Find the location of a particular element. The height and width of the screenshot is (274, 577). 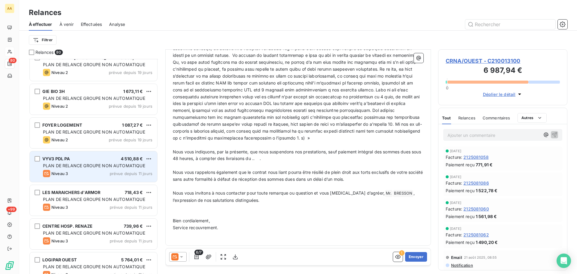

span: 1 490,20 € is located at coordinates (487, 242).